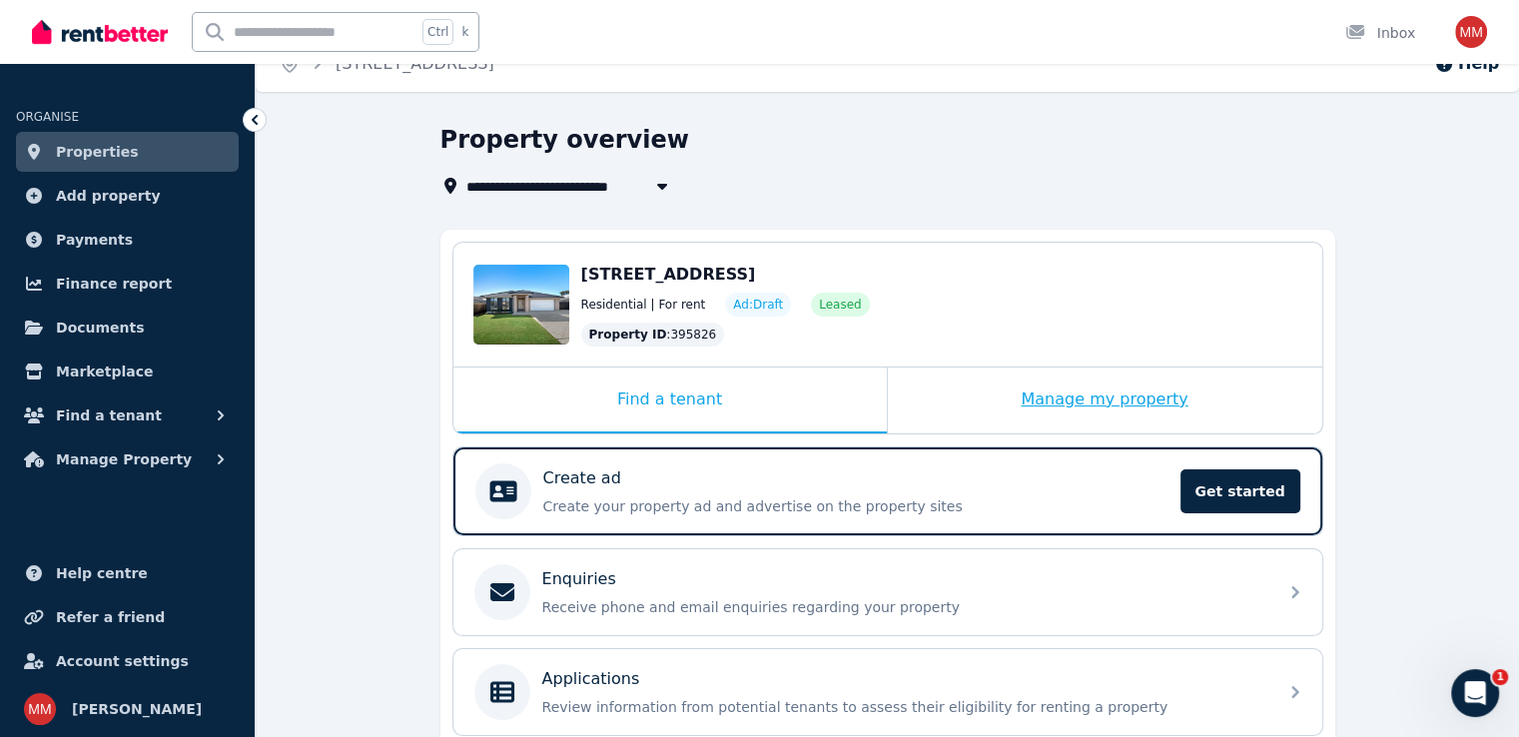 This screenshot has width=1519, height=737. Describe the element at coordinates (1104, 400) in the screenshot. I see `div: Manage my property` at that location.